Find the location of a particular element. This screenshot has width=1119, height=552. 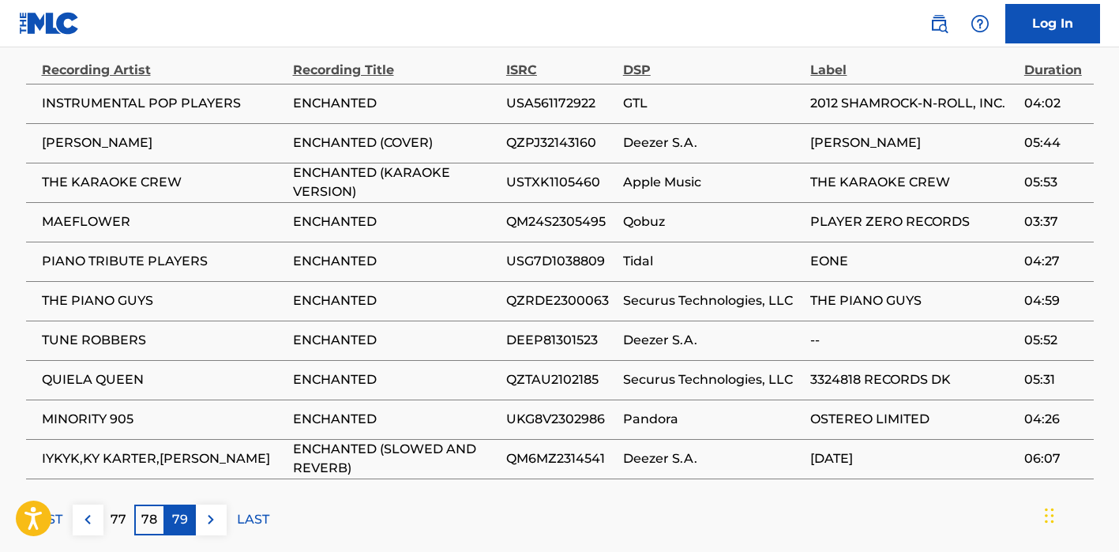

span: USG7D1038809 is located at coordinates (561, 261).